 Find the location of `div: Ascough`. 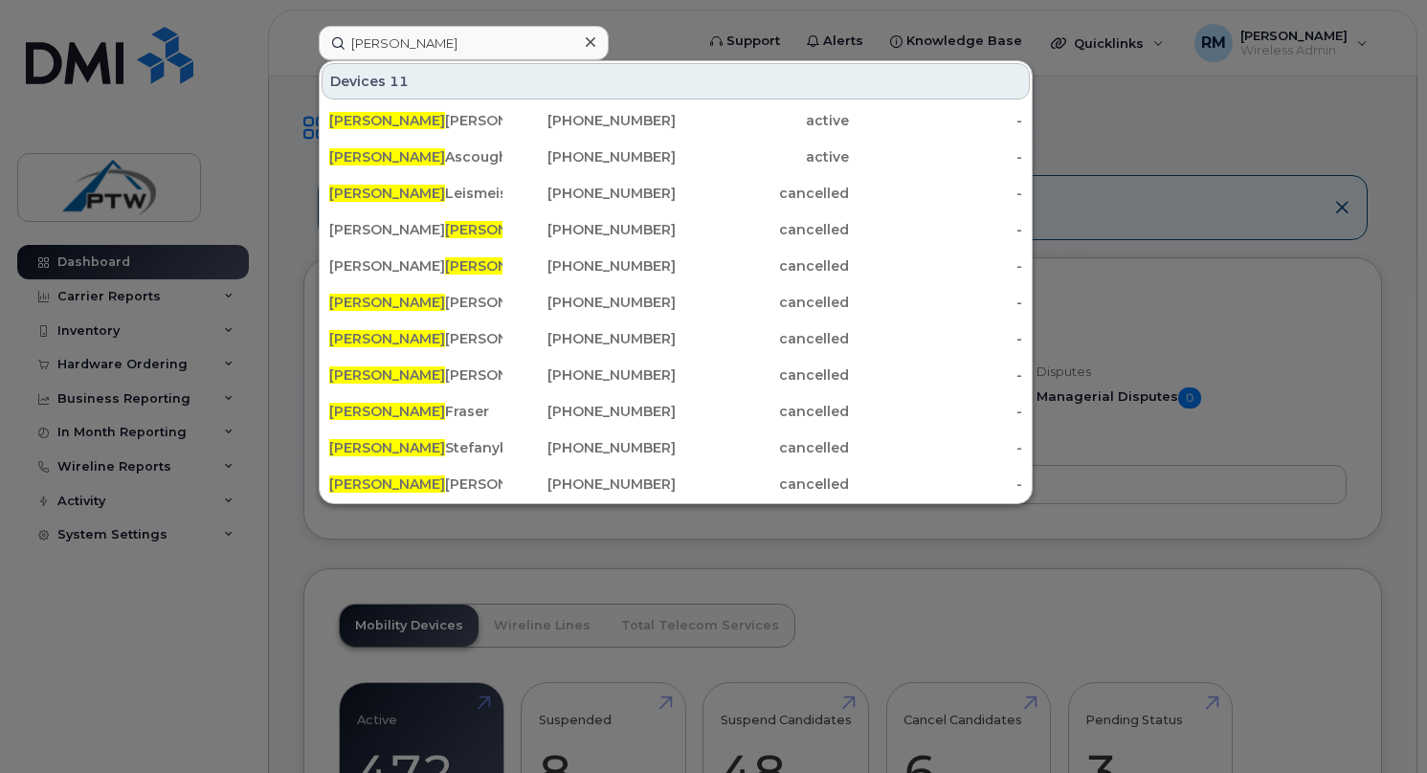

div: Ascough is located at coordinates (415, 157).